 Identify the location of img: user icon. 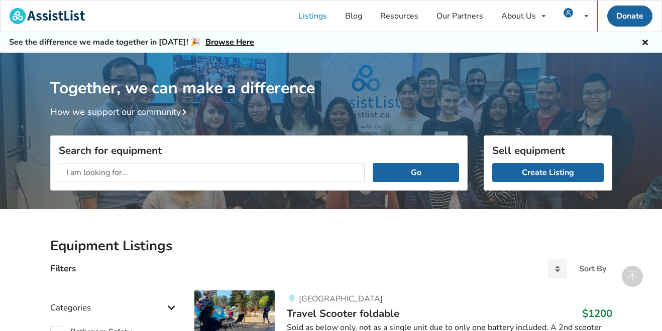
(568, 13).